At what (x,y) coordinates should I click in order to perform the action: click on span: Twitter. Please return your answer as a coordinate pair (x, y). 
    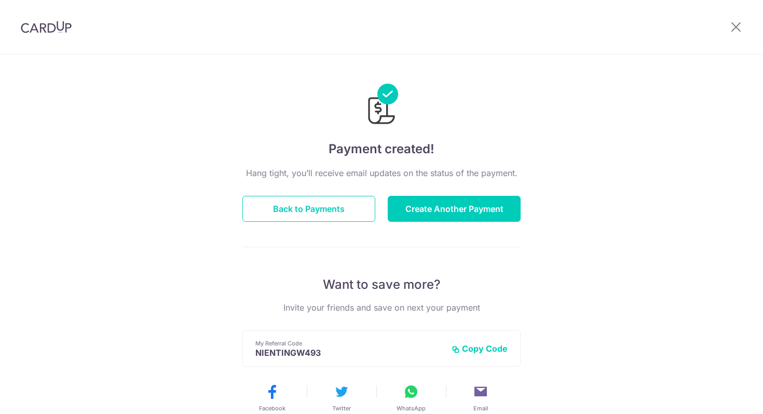
    Looking at the image, I should click on (342, 408).